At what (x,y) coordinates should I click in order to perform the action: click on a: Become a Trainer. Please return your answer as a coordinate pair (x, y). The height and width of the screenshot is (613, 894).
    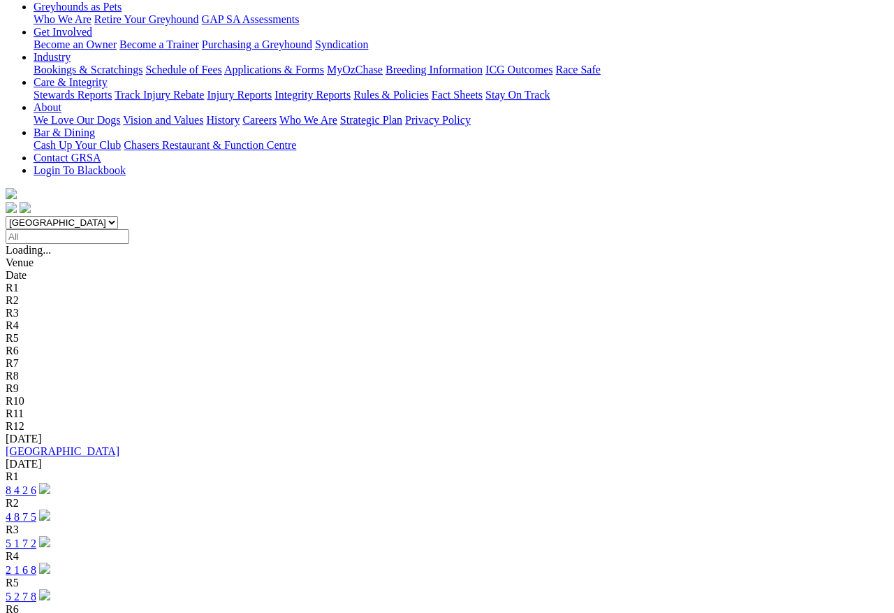
    Looking at the image, I should click on (159, 44).